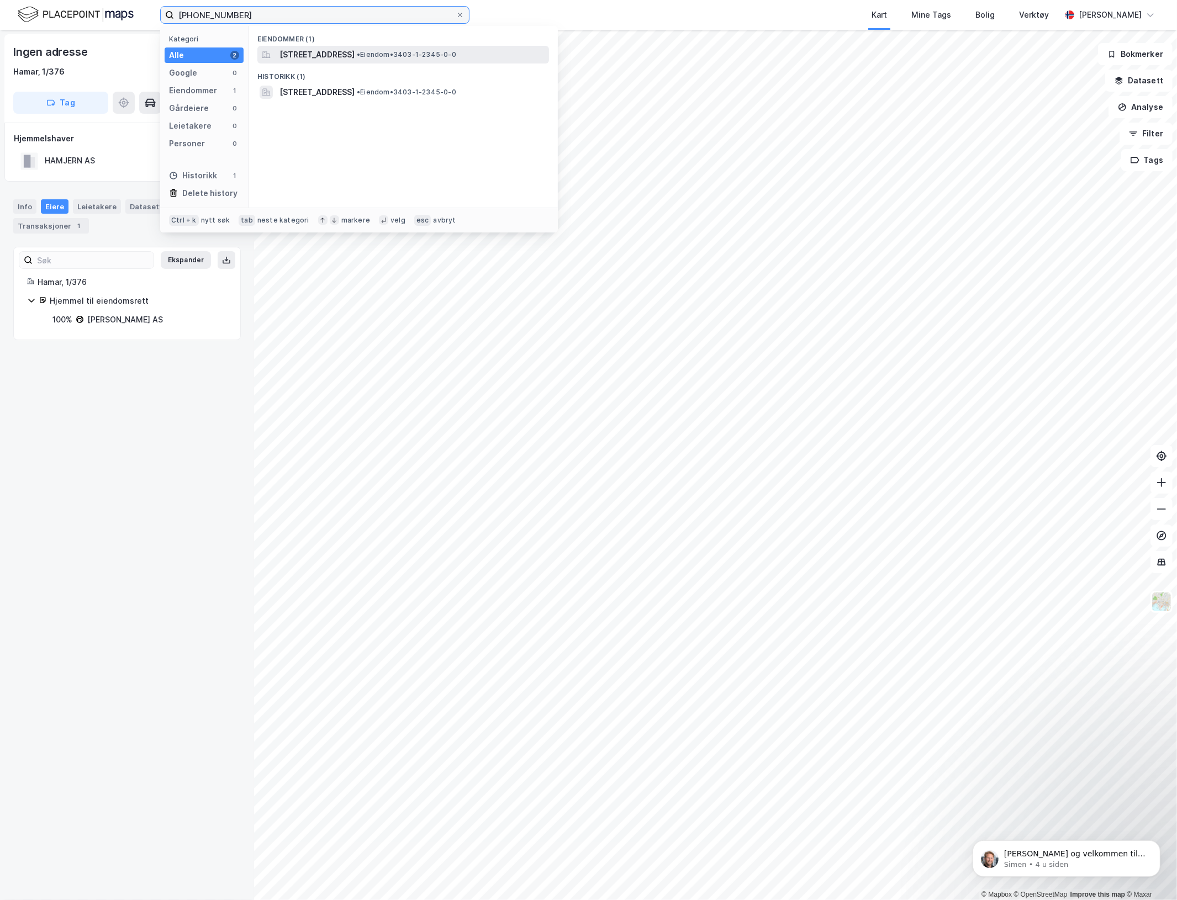 The image size is (1177, 900). I want to click on div: 100%, so click(62, 320).